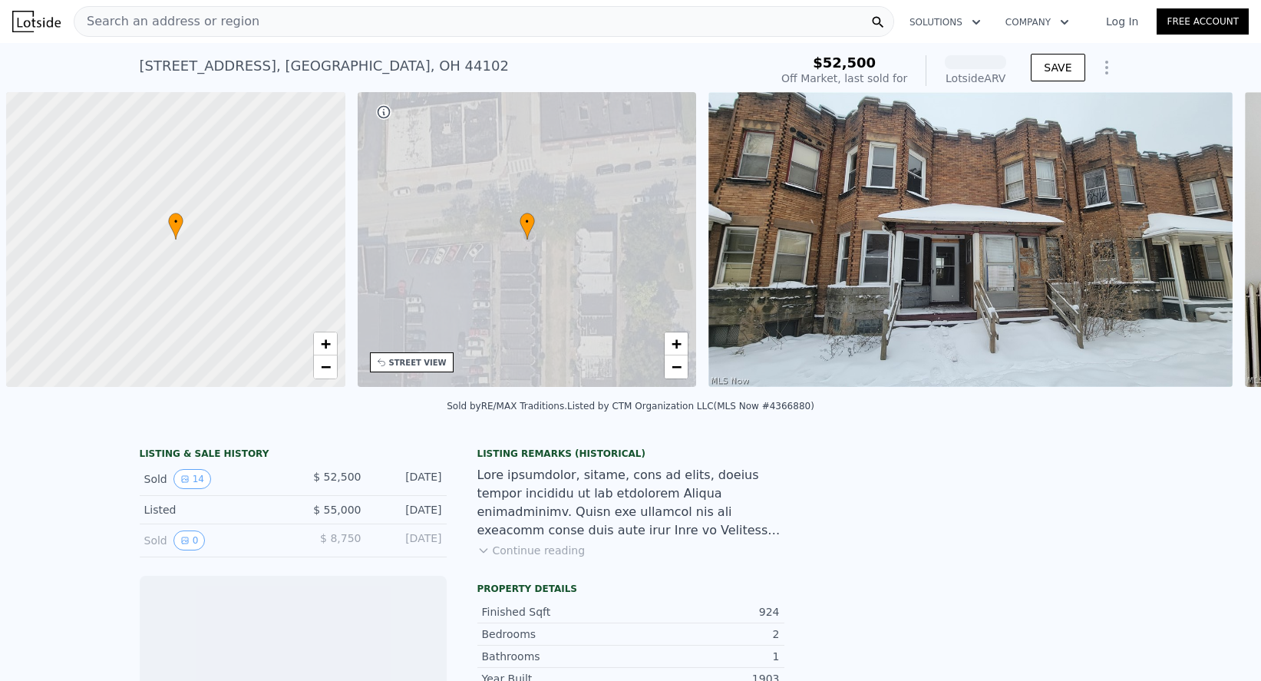  I want to click on img: Sale: 86763371 Parcel: 85658087, so click(970, 239).